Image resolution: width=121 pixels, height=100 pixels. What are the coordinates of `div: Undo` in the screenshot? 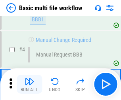 It's located at (55, 90).